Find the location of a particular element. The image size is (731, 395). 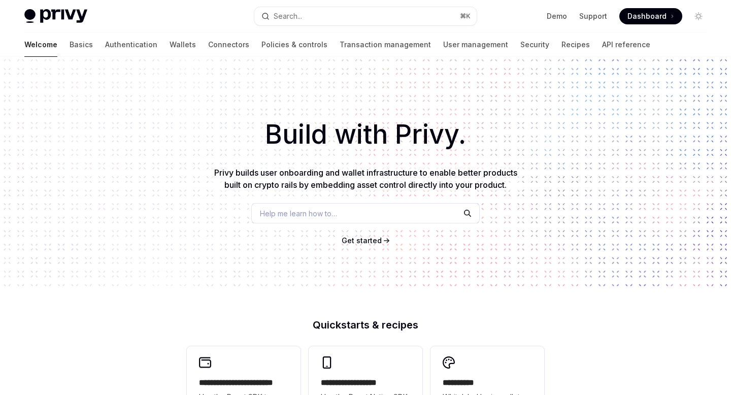

img: light logo is located at coordinates (56, 16).